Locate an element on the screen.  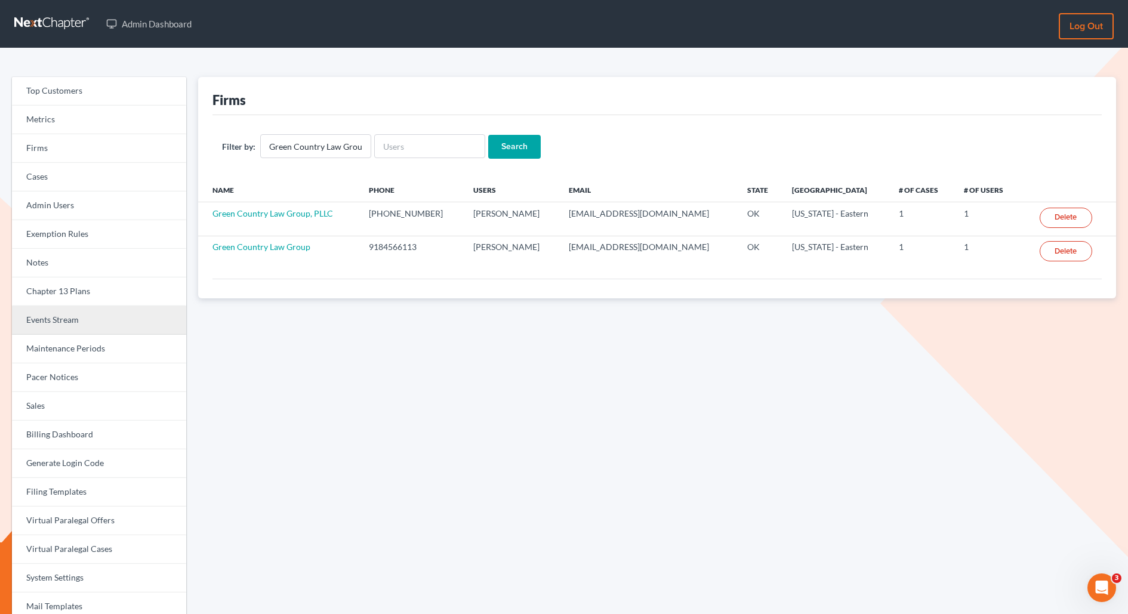
a: Billing Dashboard is located at coordinates (99, 435).